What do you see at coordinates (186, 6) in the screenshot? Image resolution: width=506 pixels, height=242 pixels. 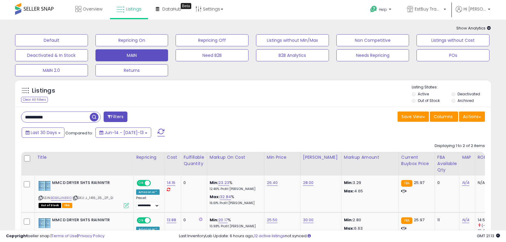 I see `div: Tooltip anchor` at bounding box center [186, 6].